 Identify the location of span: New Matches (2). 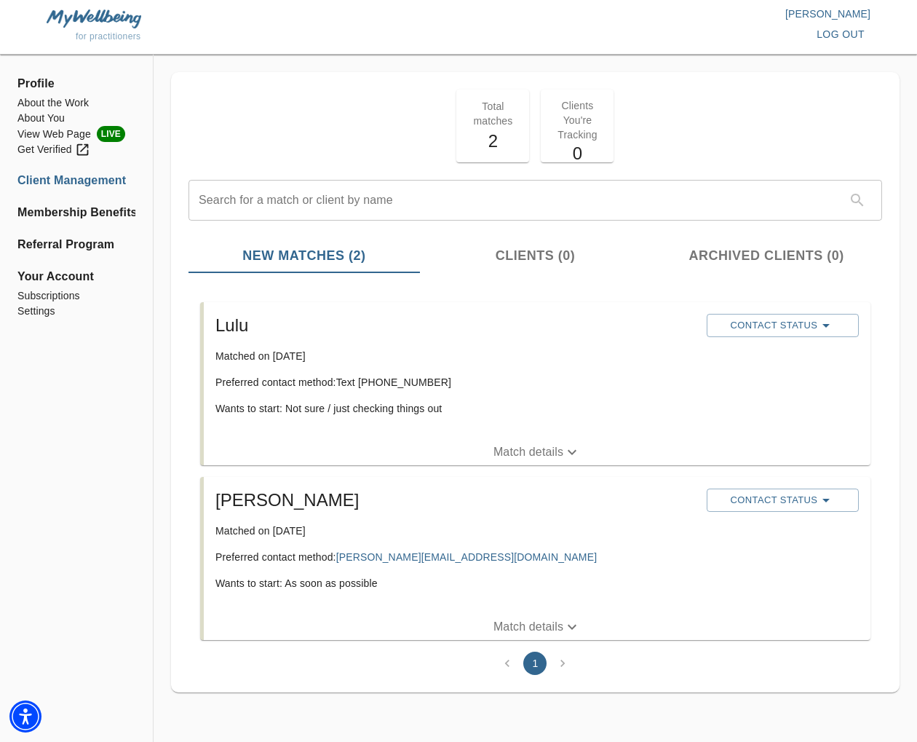
(304, 256).